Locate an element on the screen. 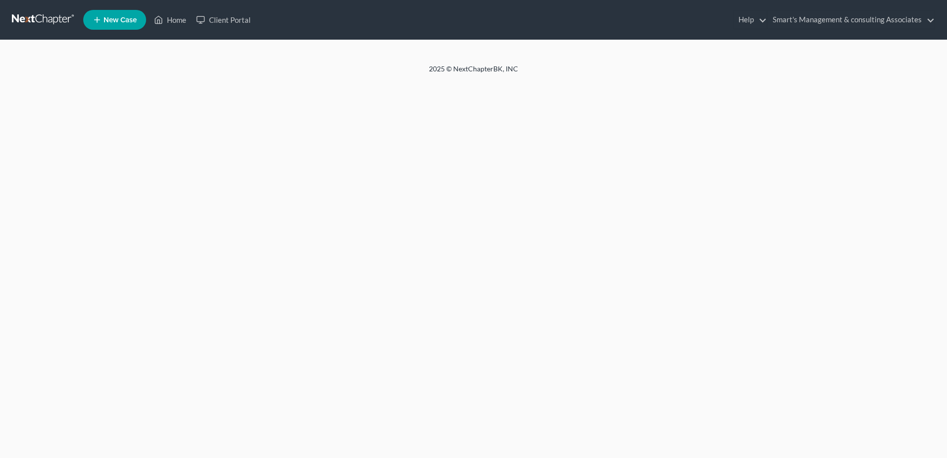  new-legal-case-button: New Case is located at coordinates (114, 20).